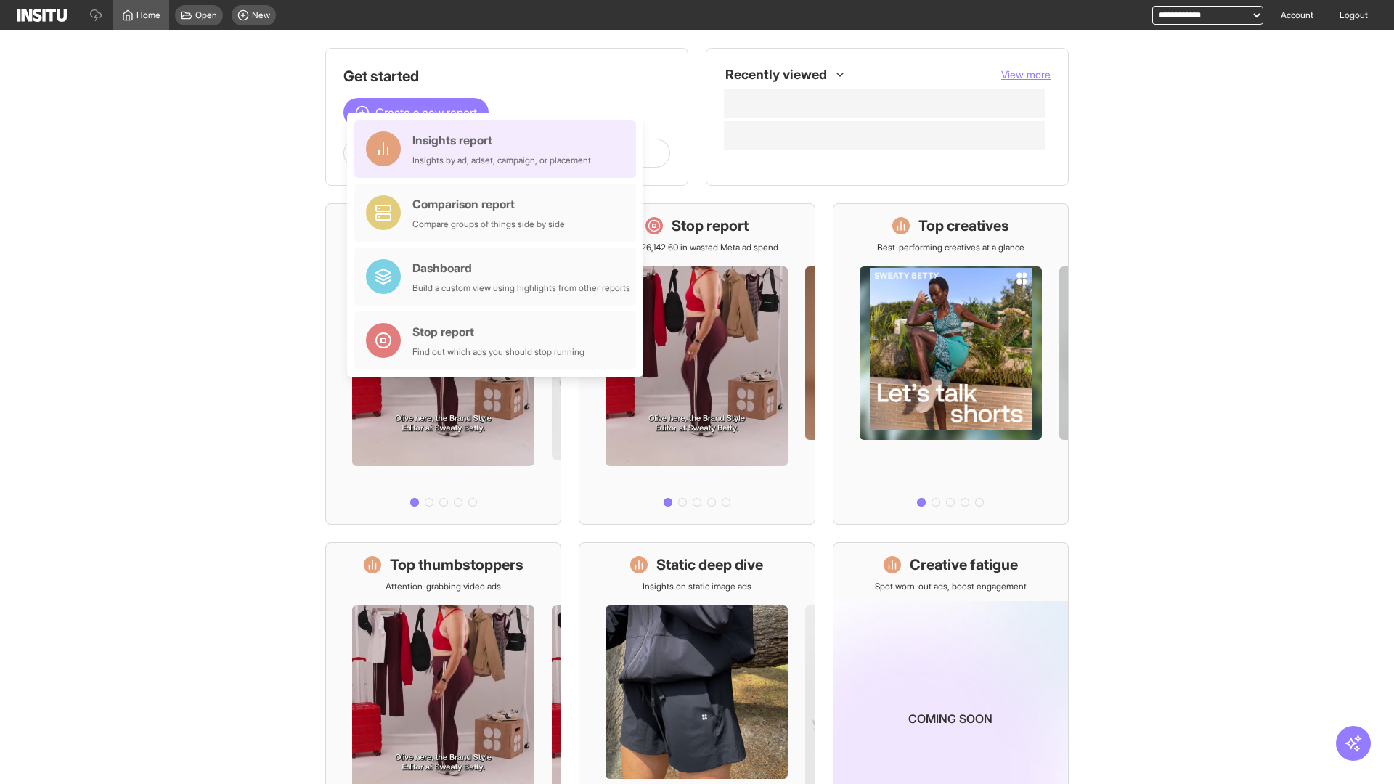  Describe the element at coordinates (963, 226) in the screenshot. I see `h1: Top creatives` at that location.